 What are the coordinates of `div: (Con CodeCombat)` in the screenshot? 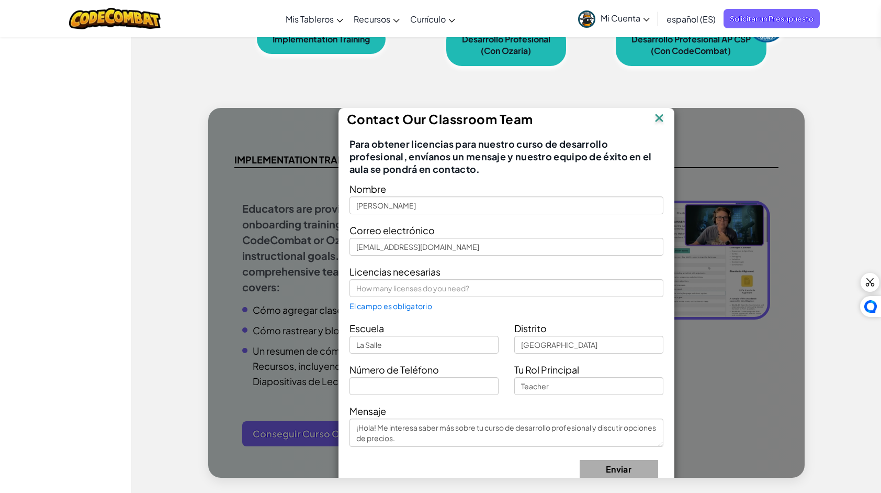 It's located at (691, 50).